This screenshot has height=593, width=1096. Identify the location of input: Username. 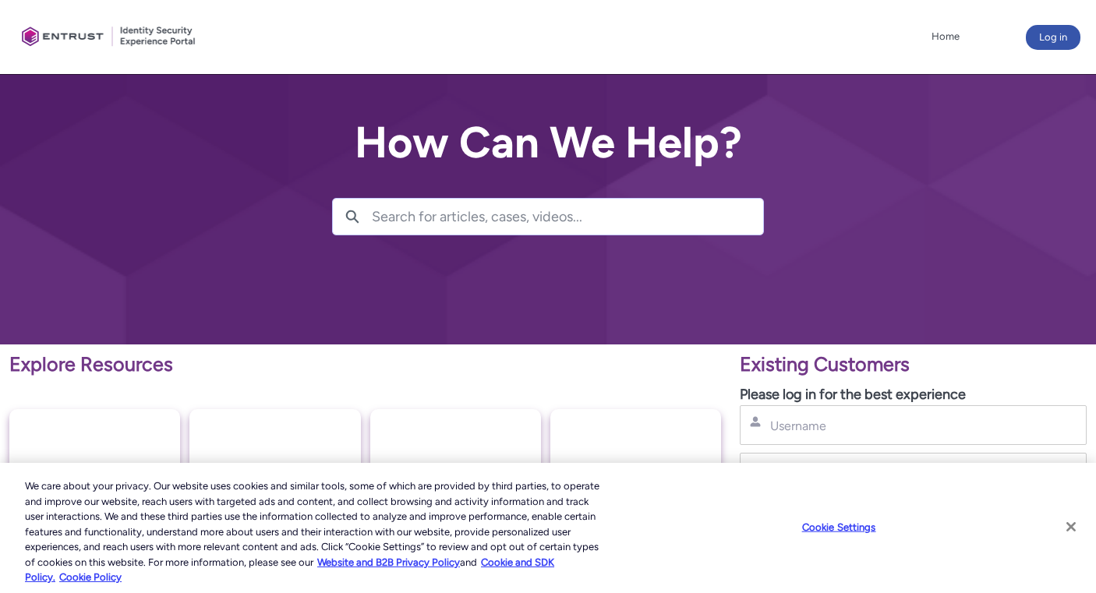
(882, 426).